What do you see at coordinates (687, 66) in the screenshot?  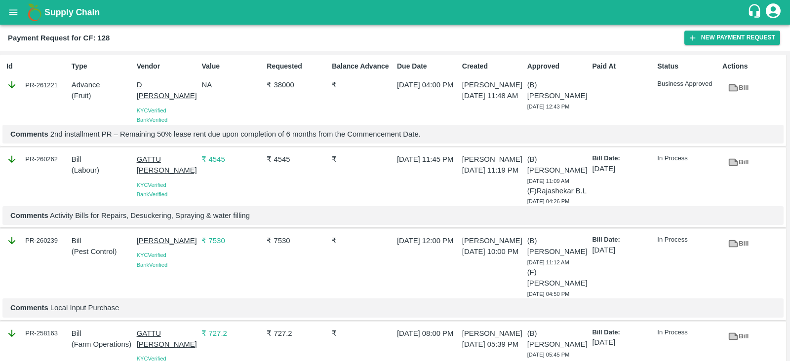 I see `p: Status` at bounding box center [687, 66].